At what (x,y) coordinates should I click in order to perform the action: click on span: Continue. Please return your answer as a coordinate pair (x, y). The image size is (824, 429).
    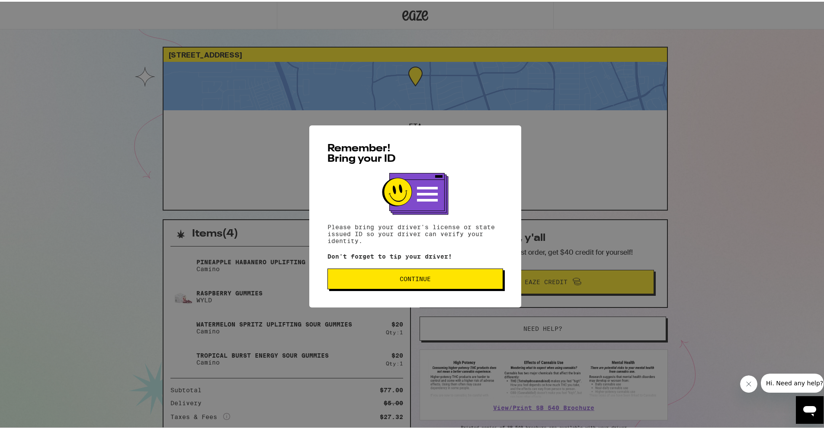
    Looking at the image, I should click on (415, 277).